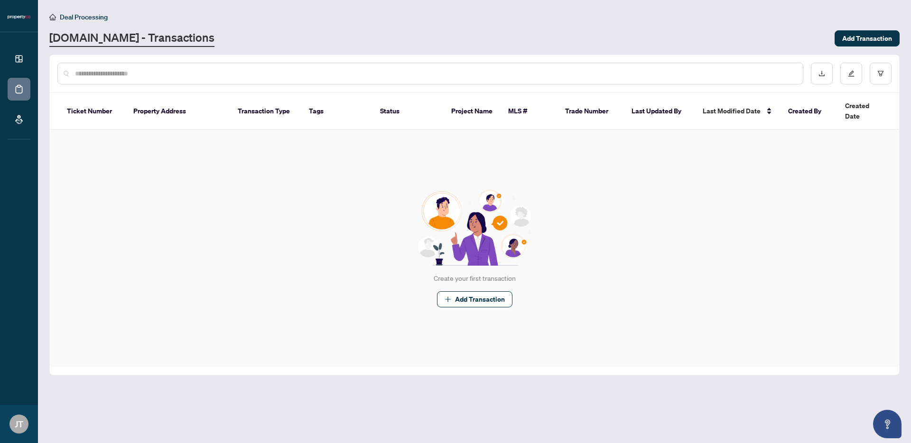 This screenshot has width=911, height=443. What do you see at coordinates (738, 112) in the screenshot?
I see `th: Last Modified Date` at bounding box center [738, 112].